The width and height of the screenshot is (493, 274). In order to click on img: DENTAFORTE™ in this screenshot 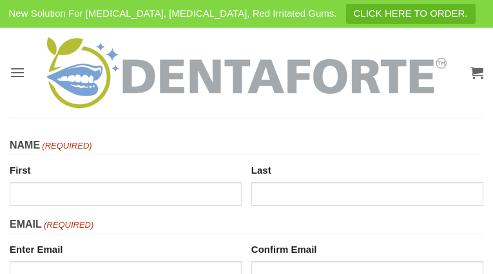, I will do `click(247, 73)`.